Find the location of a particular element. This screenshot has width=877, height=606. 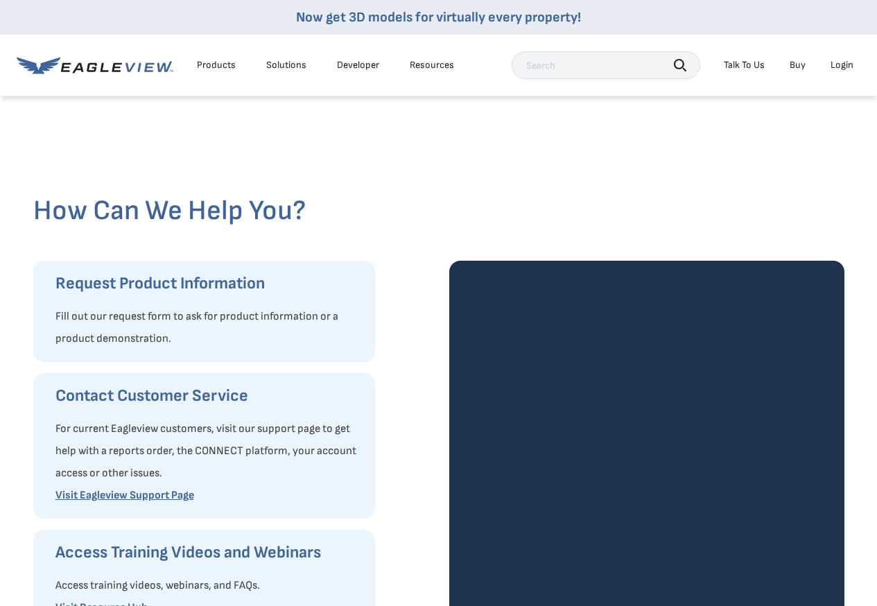

div: Solutions is located at coordinates (286, 65).